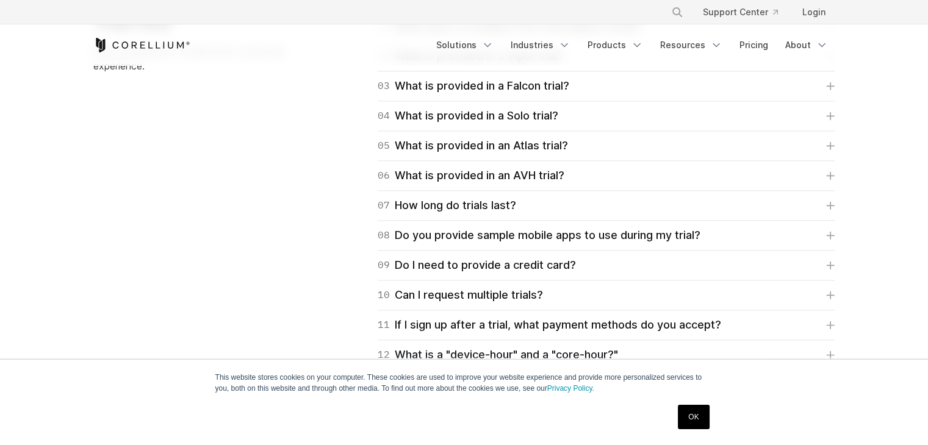  Describe the element at coordinates (473, 146) in the screenshot. I see `div: What is provided in an Atlas trial?` at that location.